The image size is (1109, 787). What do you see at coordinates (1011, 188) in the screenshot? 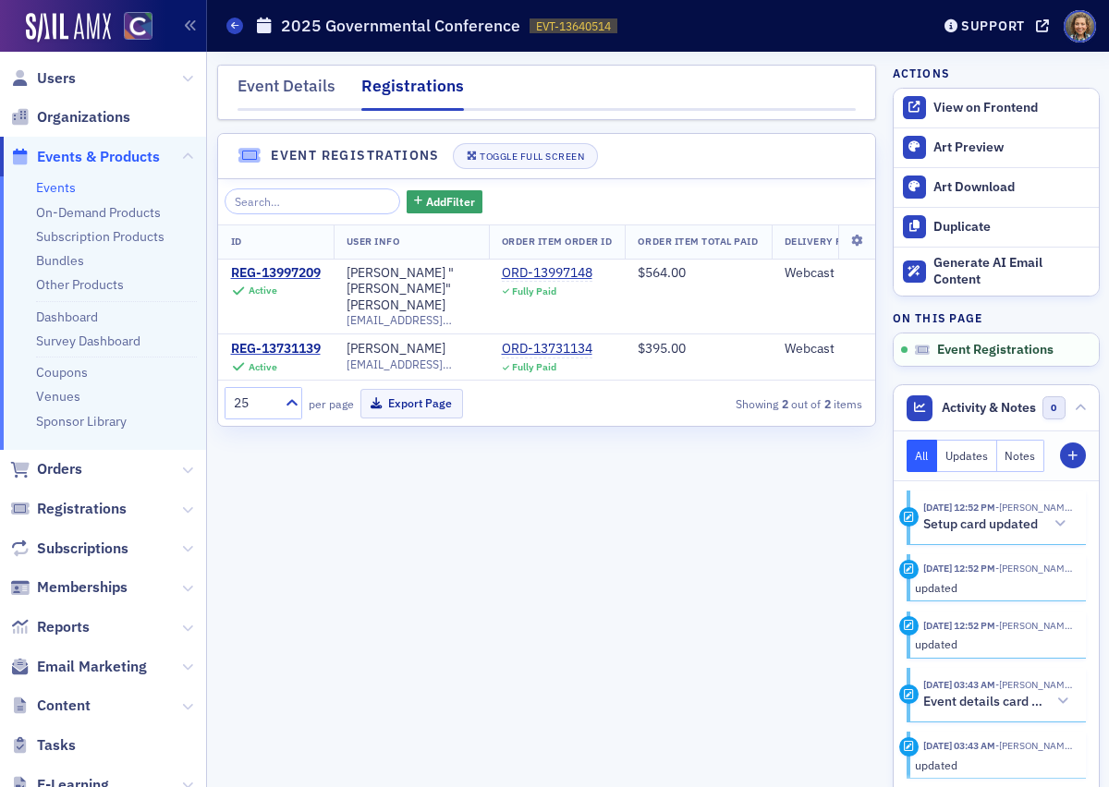
I see `div: Art Download` at bounding box center [1011, 188].